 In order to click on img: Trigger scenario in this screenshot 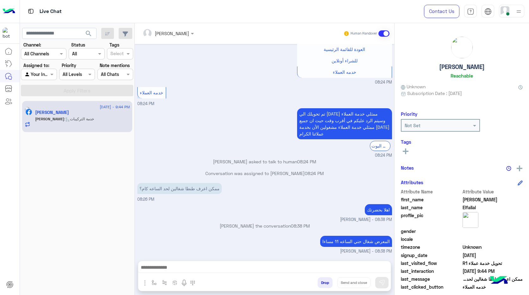, I will do `click(164, 282)`.